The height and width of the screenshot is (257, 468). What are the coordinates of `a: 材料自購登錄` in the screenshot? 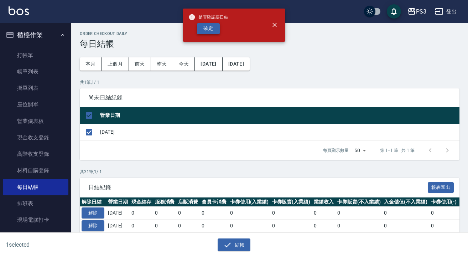 It's located at (36, 170).